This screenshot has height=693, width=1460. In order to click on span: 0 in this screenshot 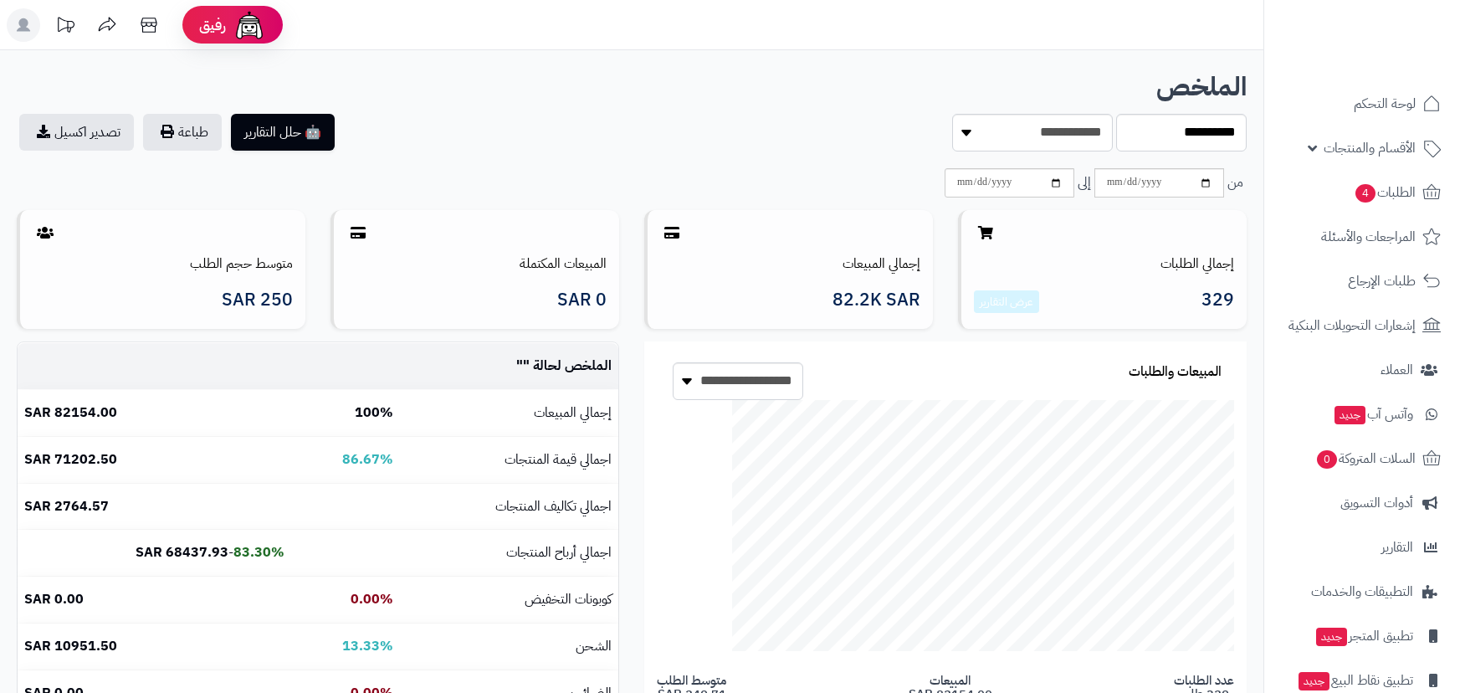, I will do `click(1327, 459)`.